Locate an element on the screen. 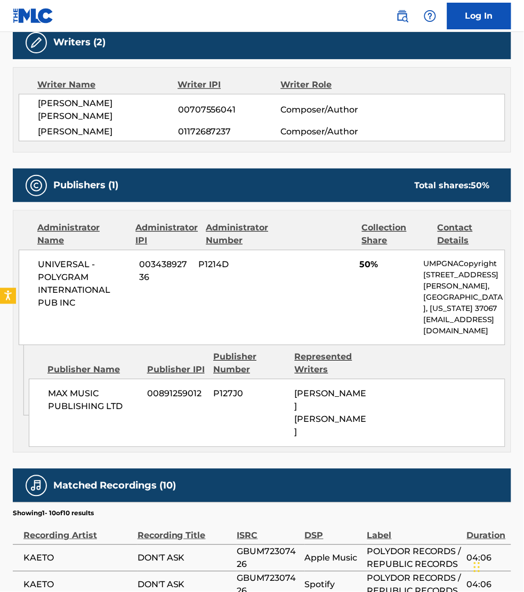  div: Writer IPI is located at coordinates (229, 85).